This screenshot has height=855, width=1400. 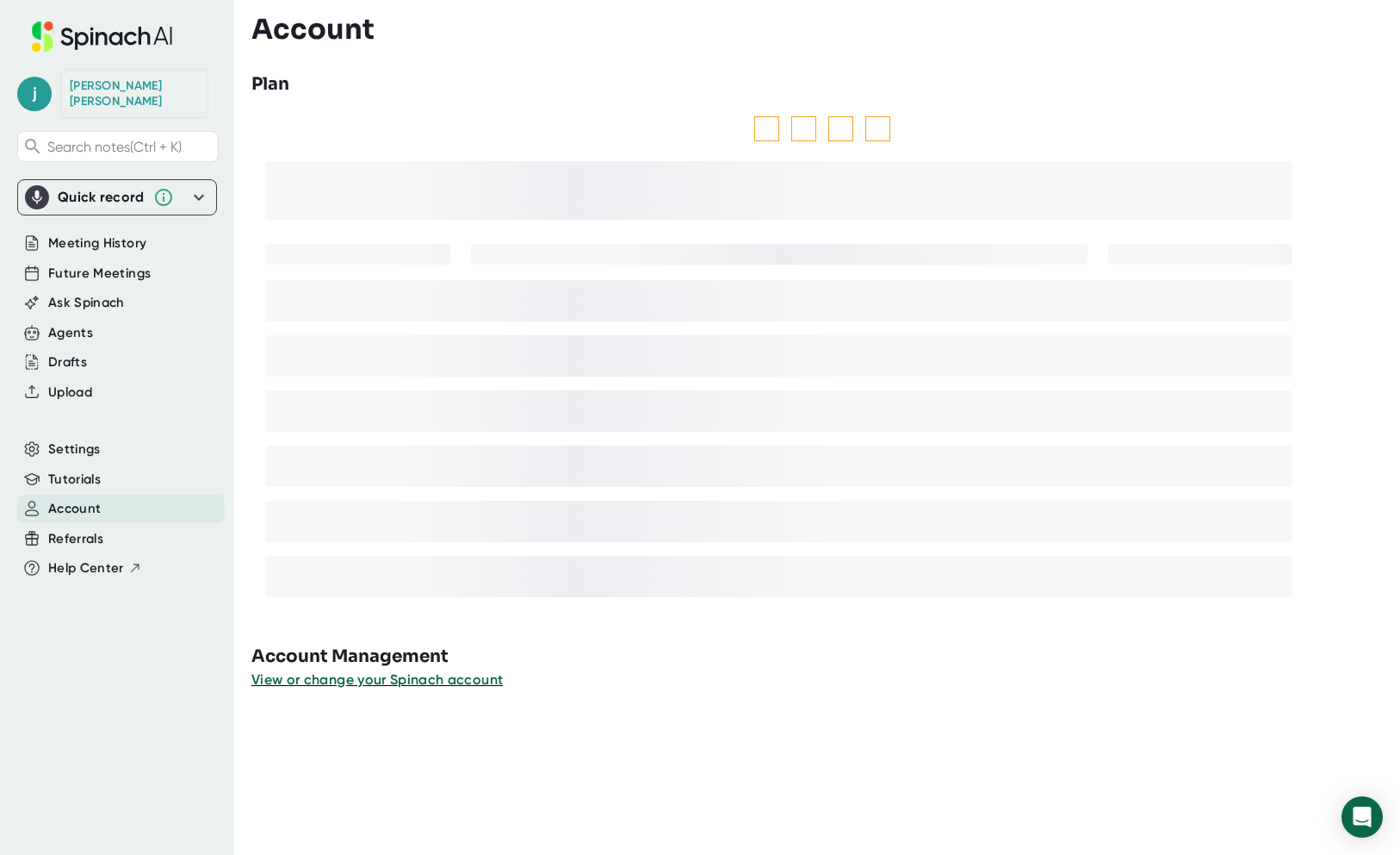 What do you see at coordinates (99, 273) in the screenshot?
I see `button: Future Meetings` at bounding box center [99, 273].